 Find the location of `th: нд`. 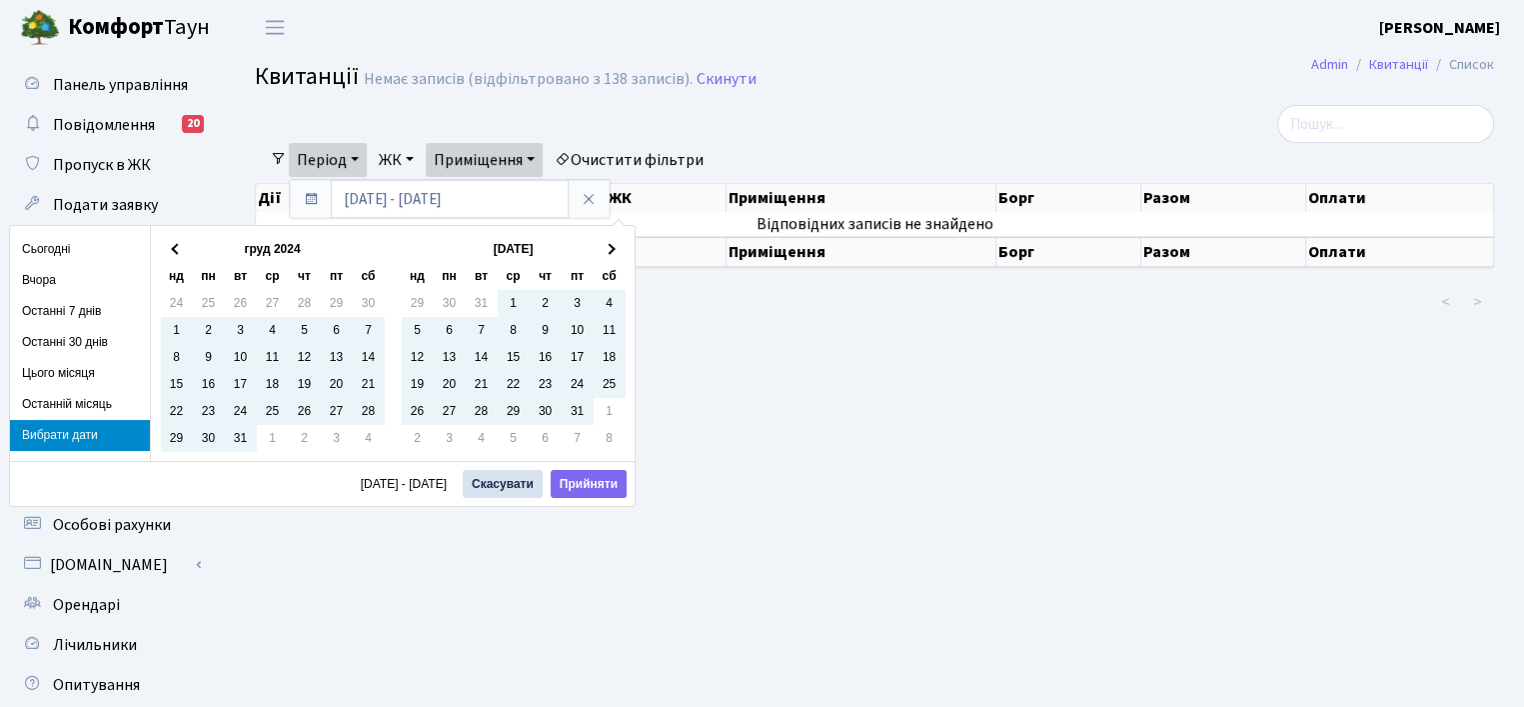

th: нд is located at coordinates (418, 276).